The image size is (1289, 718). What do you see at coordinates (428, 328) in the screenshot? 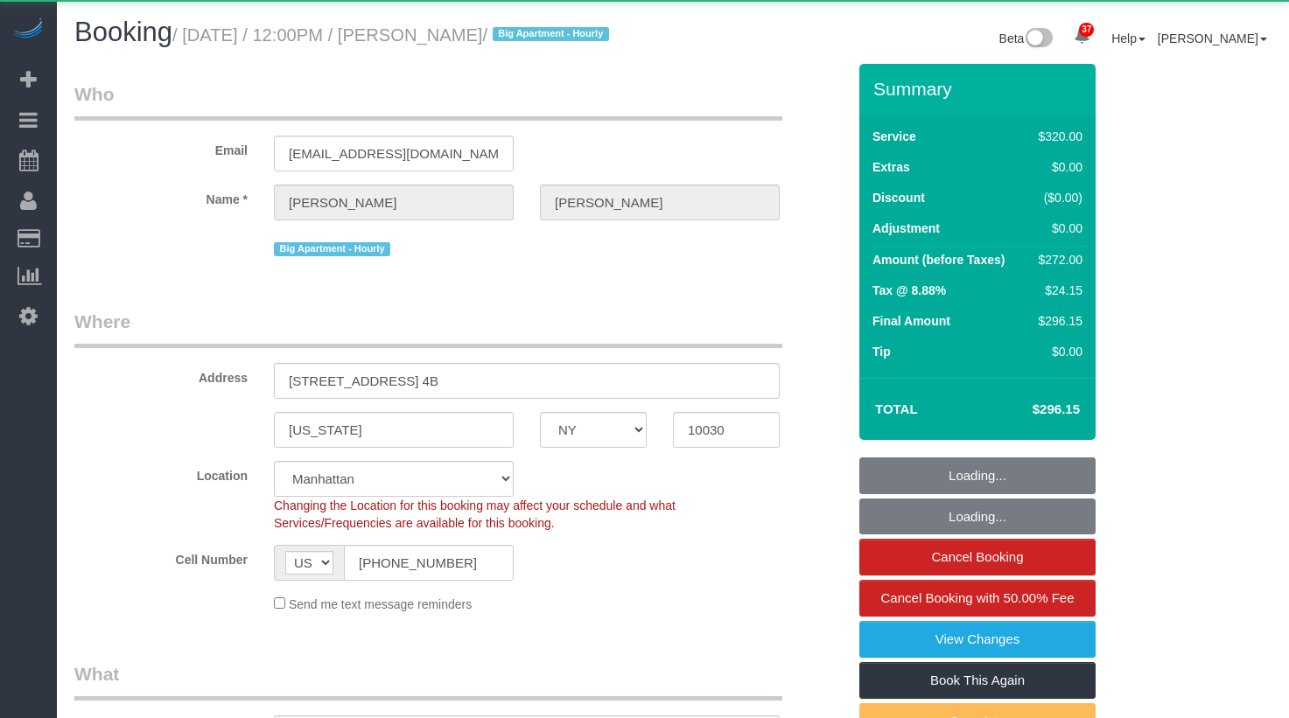
I see `legend: Where` at bounding box center [428, 328].